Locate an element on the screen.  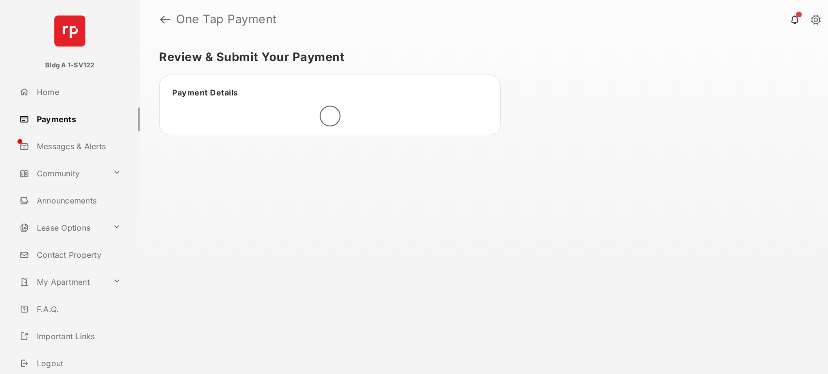
a: Payments is located at coordinates (78, 119).